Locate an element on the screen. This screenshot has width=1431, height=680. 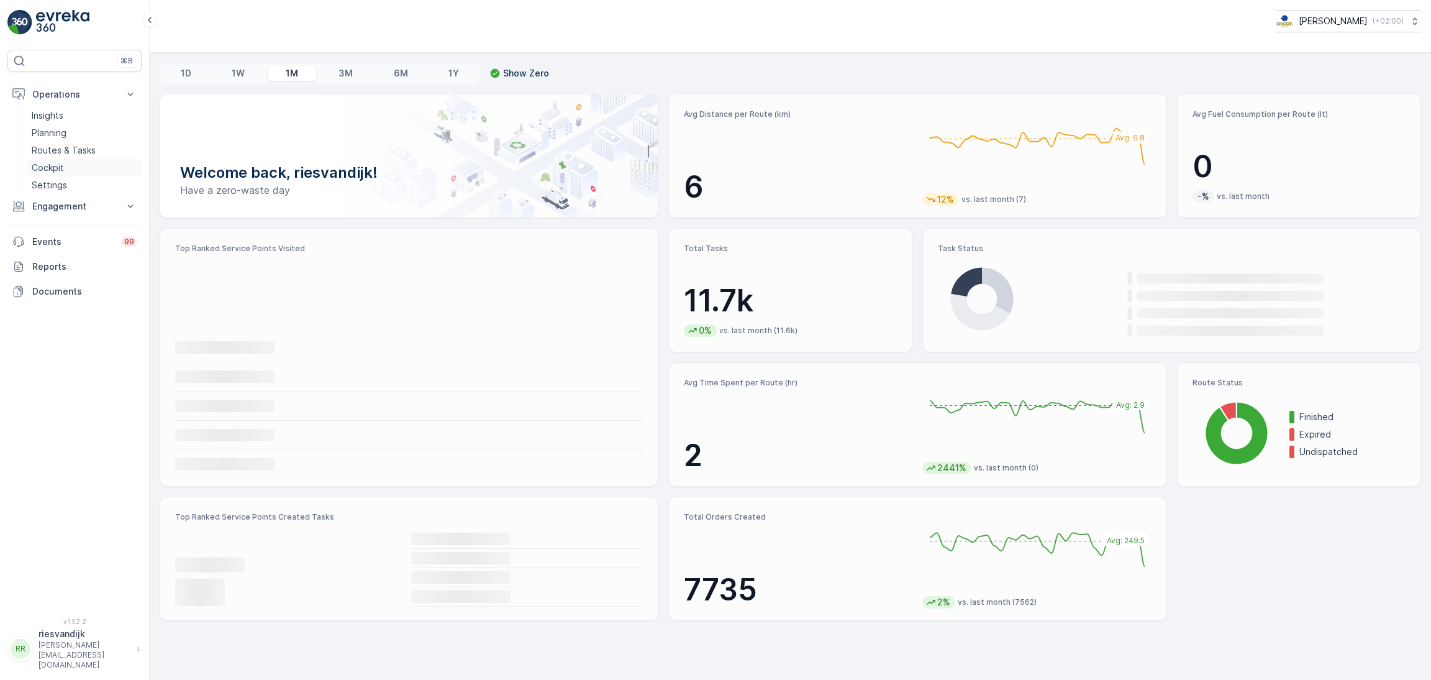
p: Reports is located at coordinates (84, 267).